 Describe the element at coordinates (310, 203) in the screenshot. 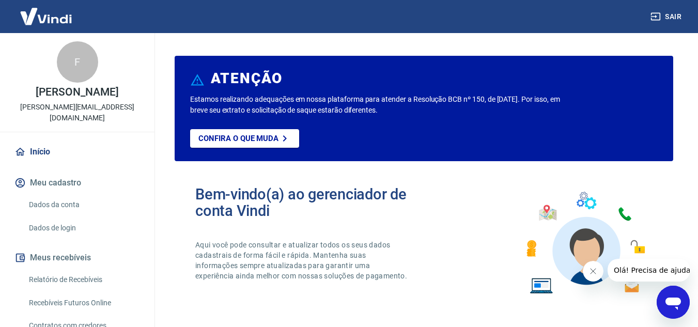

I see `h2: Bem-vindo(a) ao gerenciador de conta Vindi` at that location.